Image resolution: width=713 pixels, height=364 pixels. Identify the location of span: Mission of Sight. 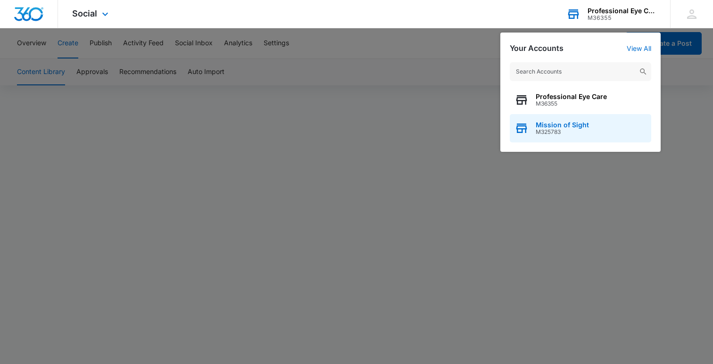
(562, 125).